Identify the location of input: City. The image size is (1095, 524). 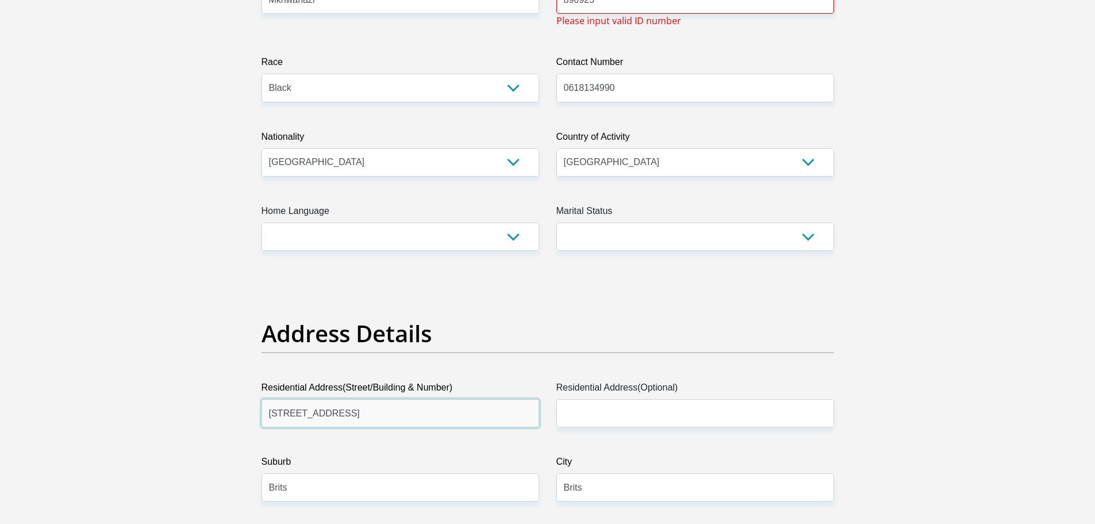
(695, 487).